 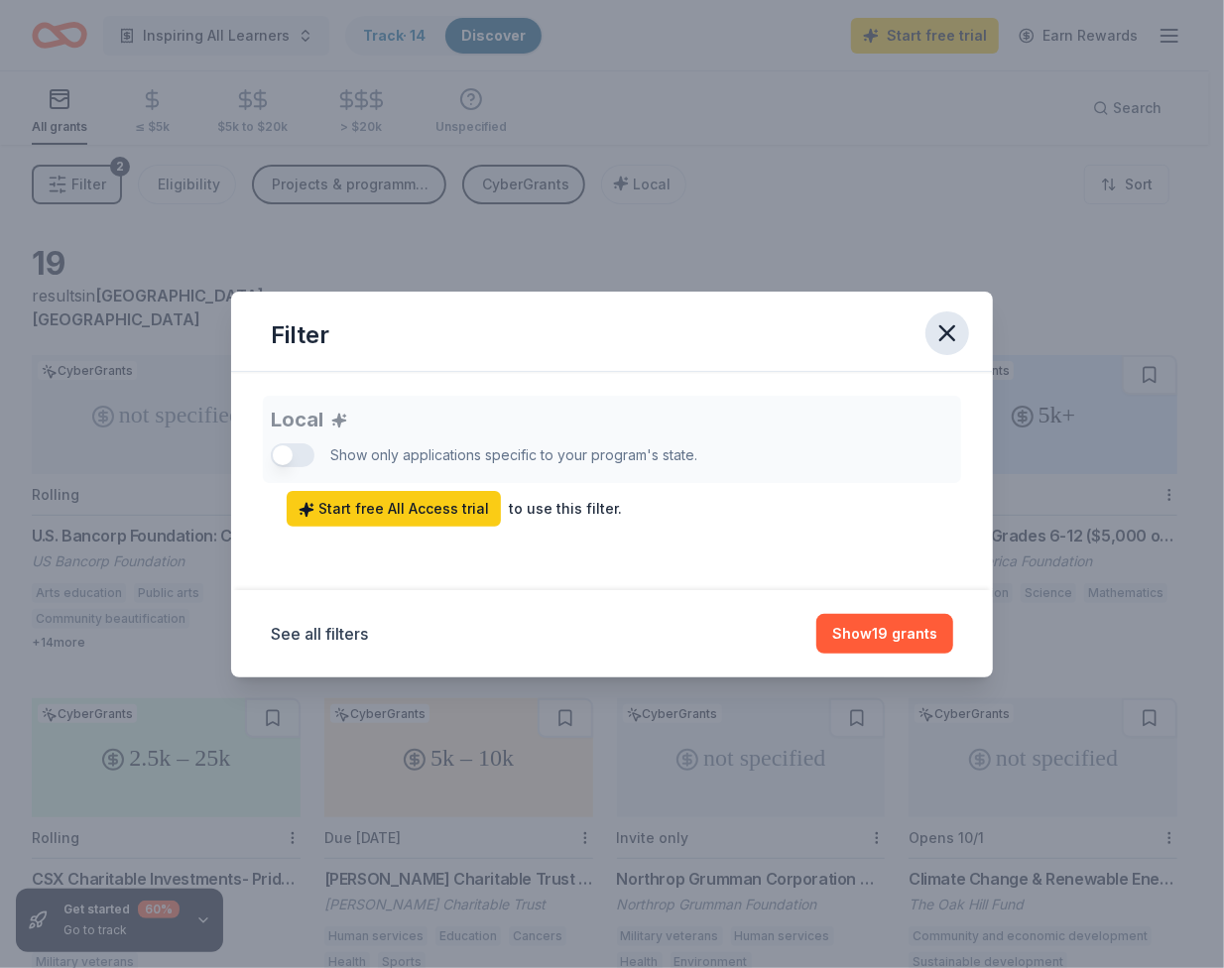 I want to click on div: Filter, so click(x=300, y=335).